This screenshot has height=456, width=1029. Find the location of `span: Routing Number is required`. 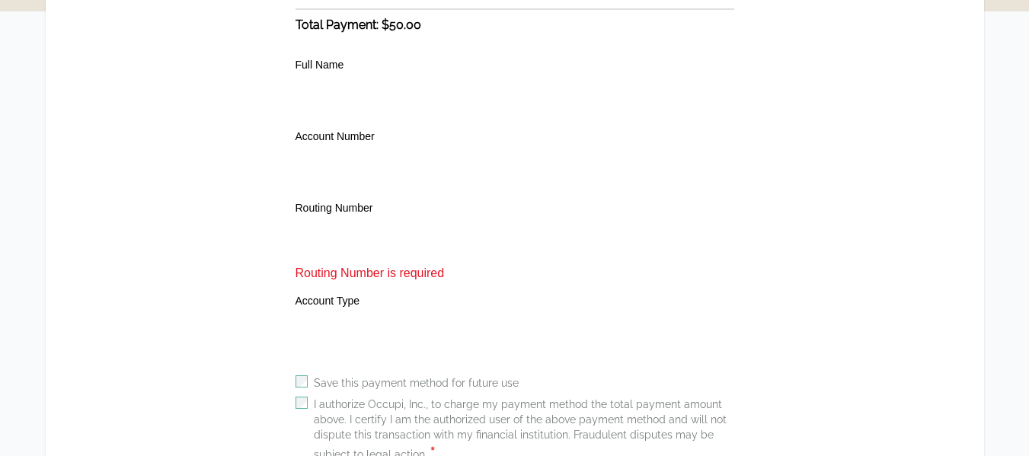

span: Routing Number is required is located at coordinates (515, 274).